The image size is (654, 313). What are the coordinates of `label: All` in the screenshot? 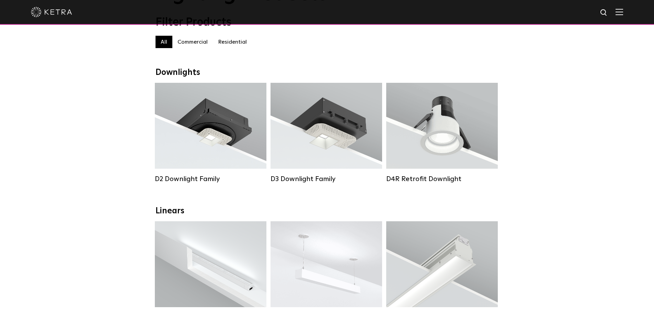 It's located at (164, 42).